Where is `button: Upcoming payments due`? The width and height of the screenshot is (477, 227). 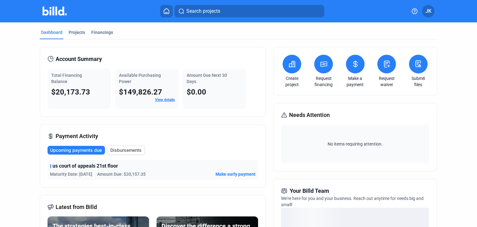 button: Upcoming payments due is located at coordinates (76, 150).